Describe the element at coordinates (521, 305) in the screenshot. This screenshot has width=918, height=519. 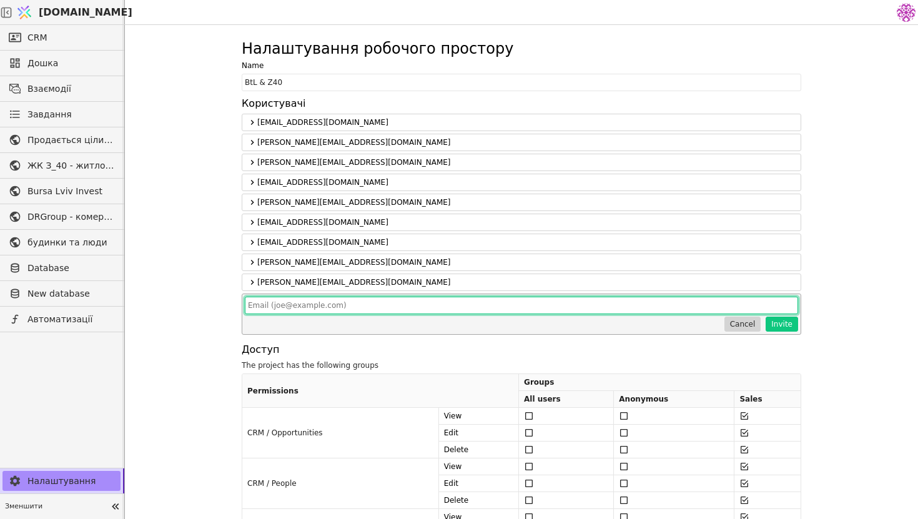
I see `input: Email (joe@example.com)` at that location.